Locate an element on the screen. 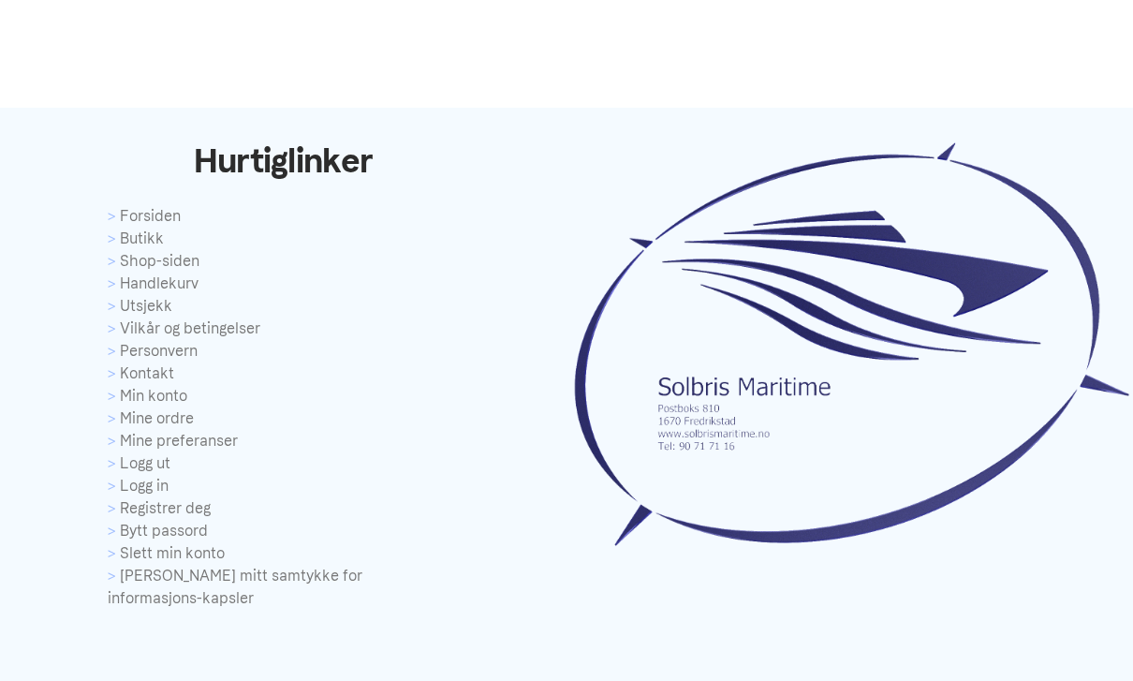 Image resolution: width=1133 pixels, height=681 pixels. a: Bytt passord is located at coordinates (283, 531).